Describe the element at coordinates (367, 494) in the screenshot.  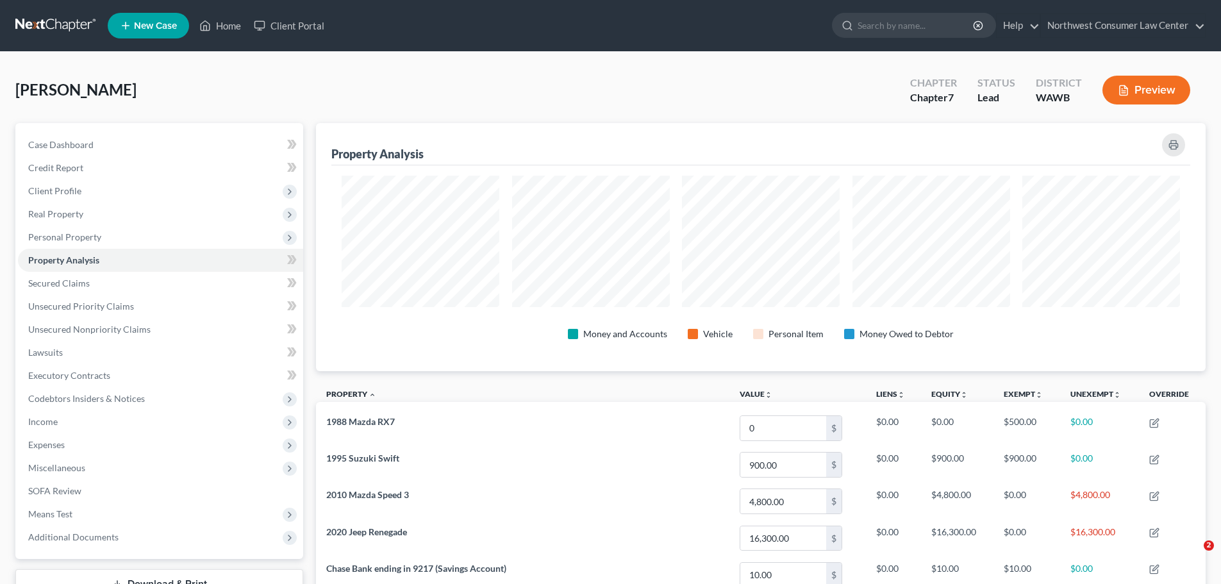
I see `span: 2010 Mazda Speed 3` at that location.